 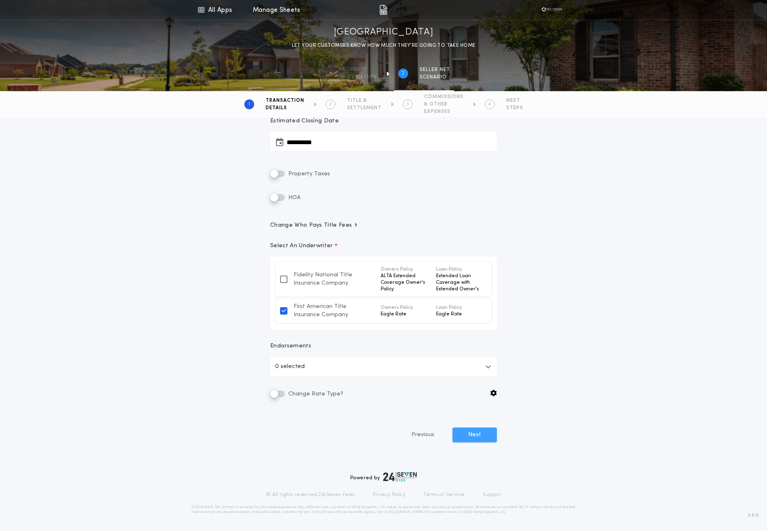 What do you see at coordinates (474, 435) in the screenshot?
I see `button: Next` at bounding box center [474, 435].